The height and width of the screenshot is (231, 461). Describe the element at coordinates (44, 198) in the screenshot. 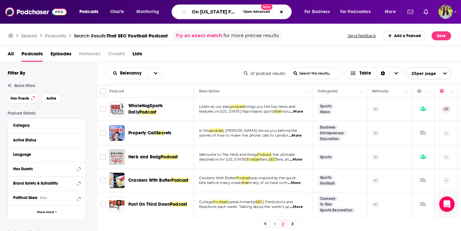

I see `div: Beta` at that location.